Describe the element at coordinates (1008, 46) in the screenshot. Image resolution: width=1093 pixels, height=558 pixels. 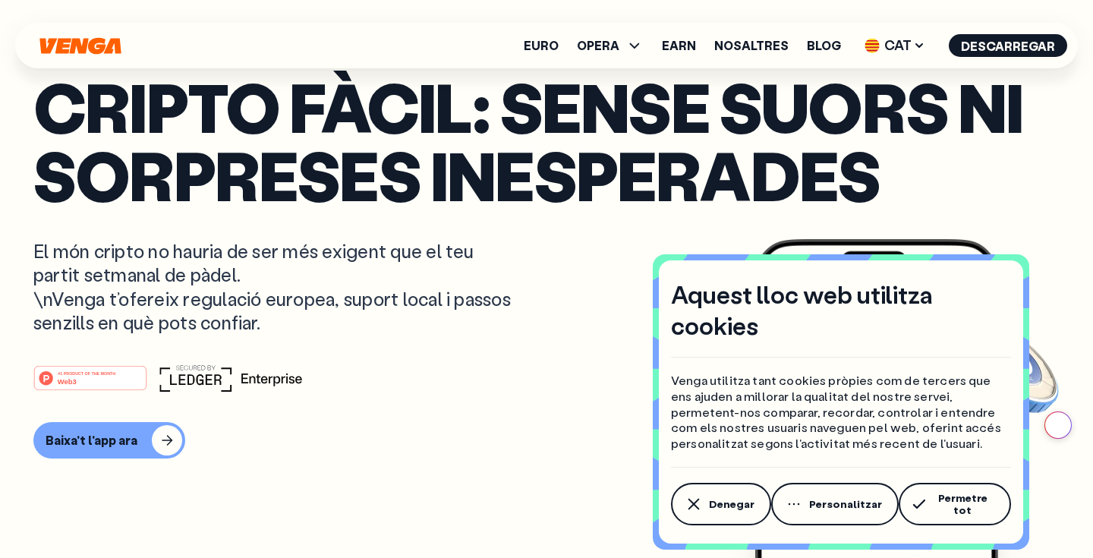
I see `a: Descarregar` at that location.